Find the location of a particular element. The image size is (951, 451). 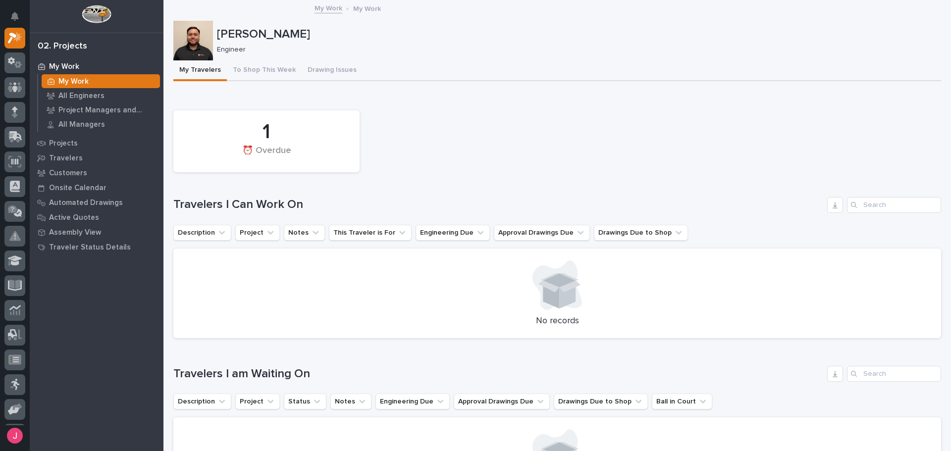

a: Traveler Status Details is located at coordinates (97, 247).